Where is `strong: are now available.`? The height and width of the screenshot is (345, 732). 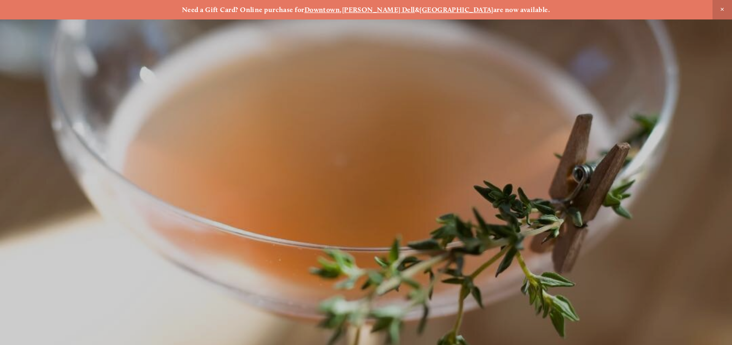
strong: are now available. is located at coordinates (521, 10).